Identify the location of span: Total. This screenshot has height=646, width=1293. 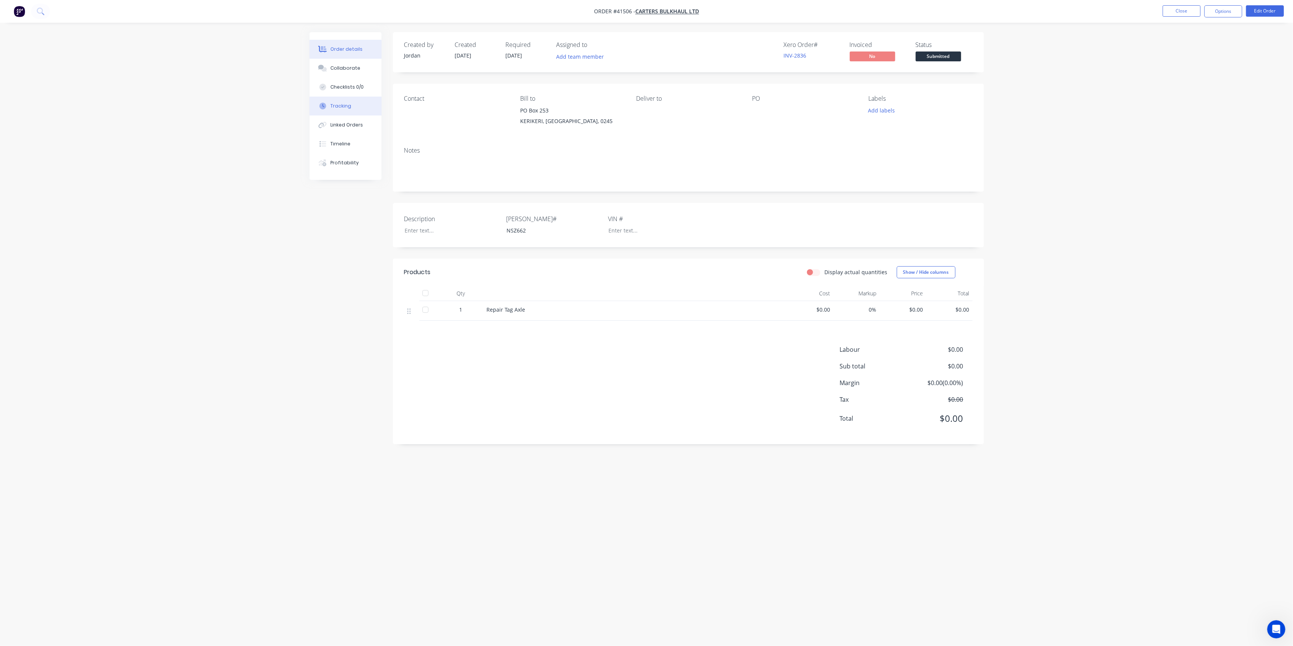
(873, 419).